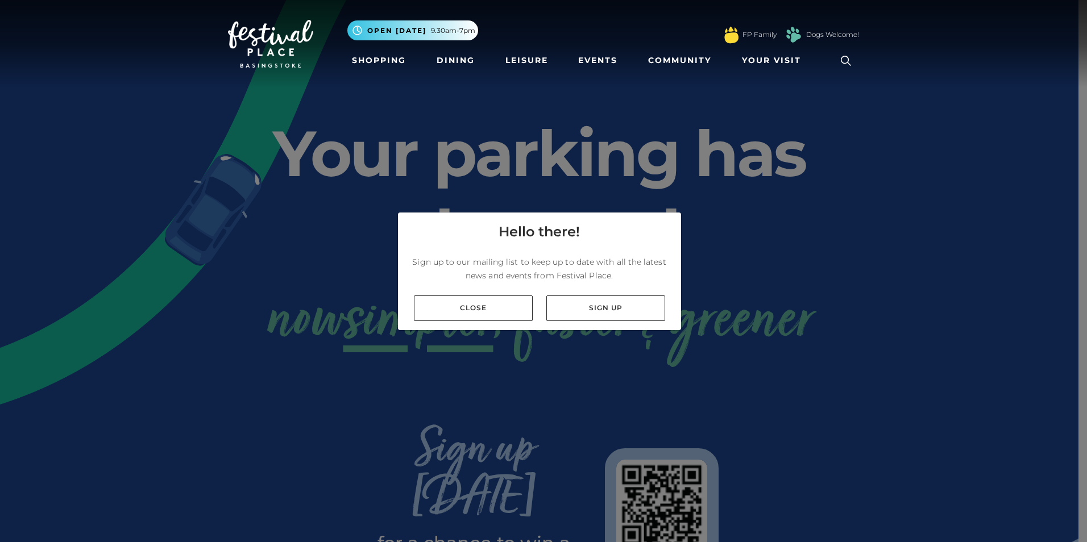  I want to click on a: Shopping, so click(378, 60).